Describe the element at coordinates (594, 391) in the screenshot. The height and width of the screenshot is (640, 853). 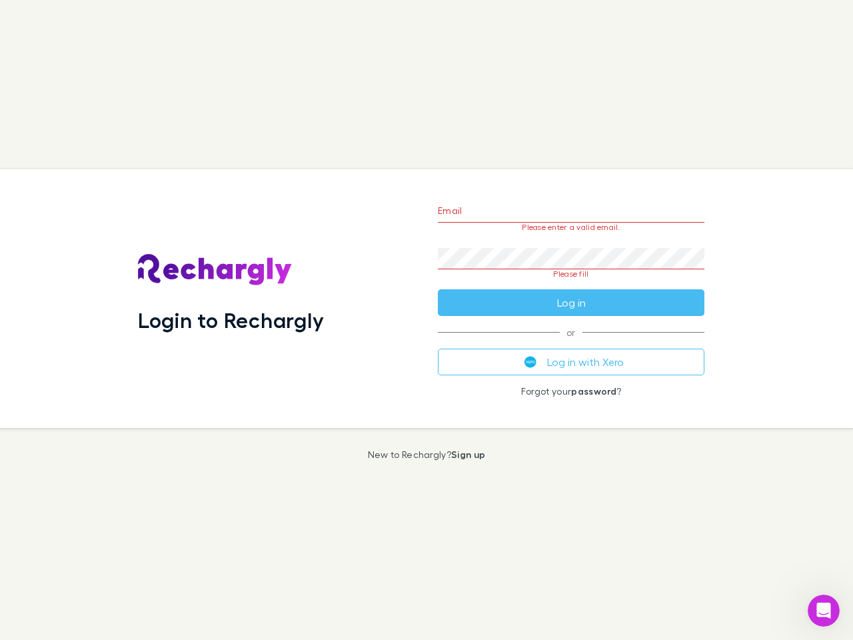
I see `a: password` at that location.